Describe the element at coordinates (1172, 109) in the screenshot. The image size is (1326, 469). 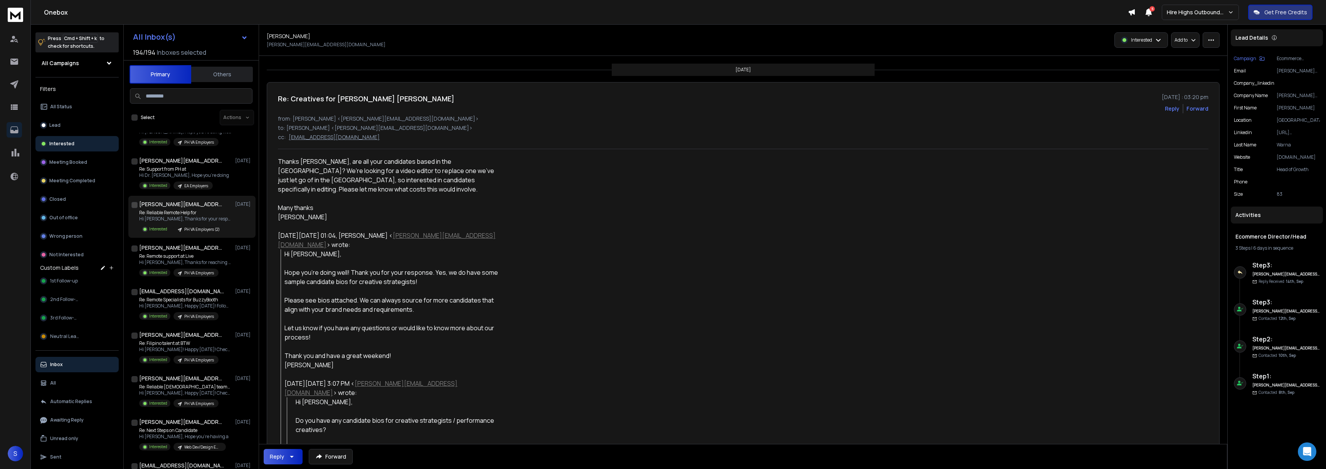
I see `button: Reply` at that location.